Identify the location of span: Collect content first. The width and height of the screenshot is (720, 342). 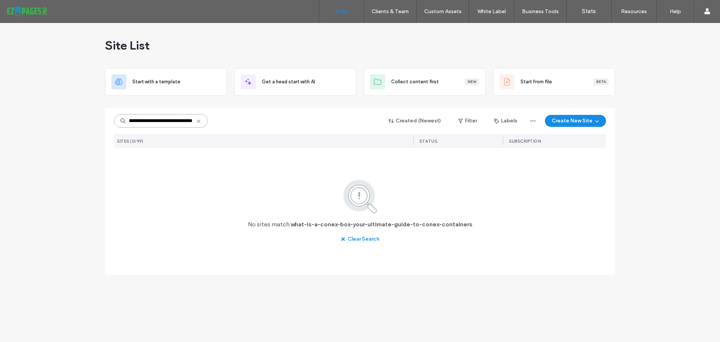
(415, 82).